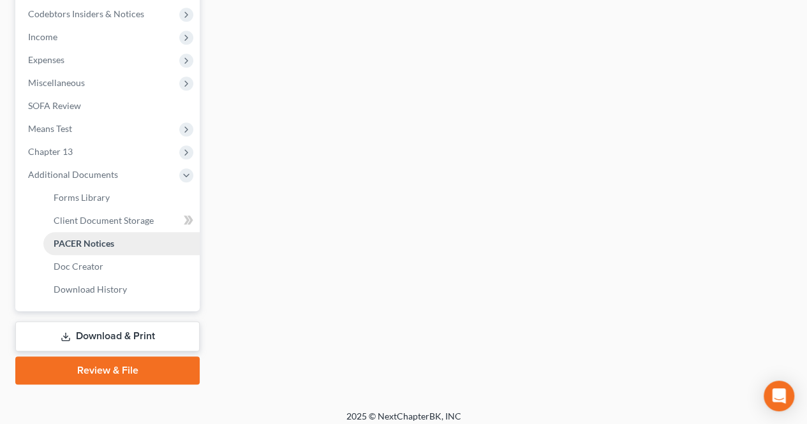  I want to click on span: Miscellaneous, so click(56, 82).